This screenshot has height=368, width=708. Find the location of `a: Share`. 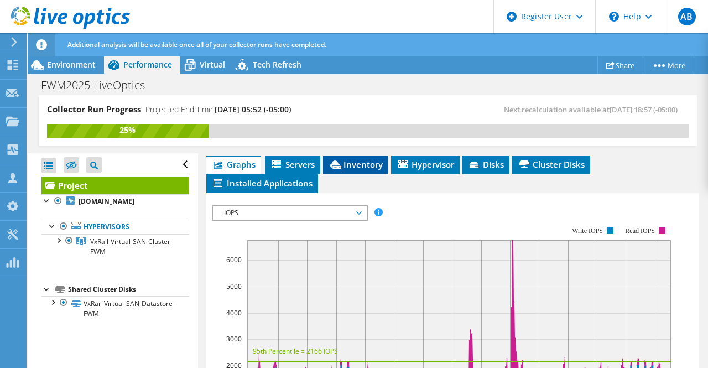

a: Share is located at coordinates (620, 65).